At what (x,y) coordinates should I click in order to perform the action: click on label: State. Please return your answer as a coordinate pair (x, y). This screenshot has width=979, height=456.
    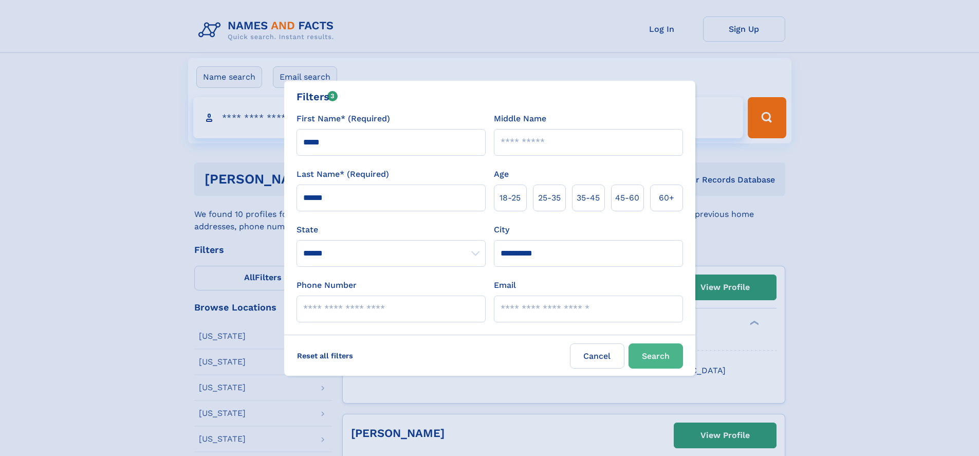
    Looking at the image, I should click on (391, 230).